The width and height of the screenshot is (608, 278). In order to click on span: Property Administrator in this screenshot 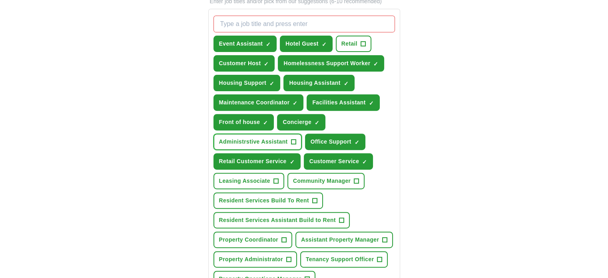, I will do `click(251, 259)`.